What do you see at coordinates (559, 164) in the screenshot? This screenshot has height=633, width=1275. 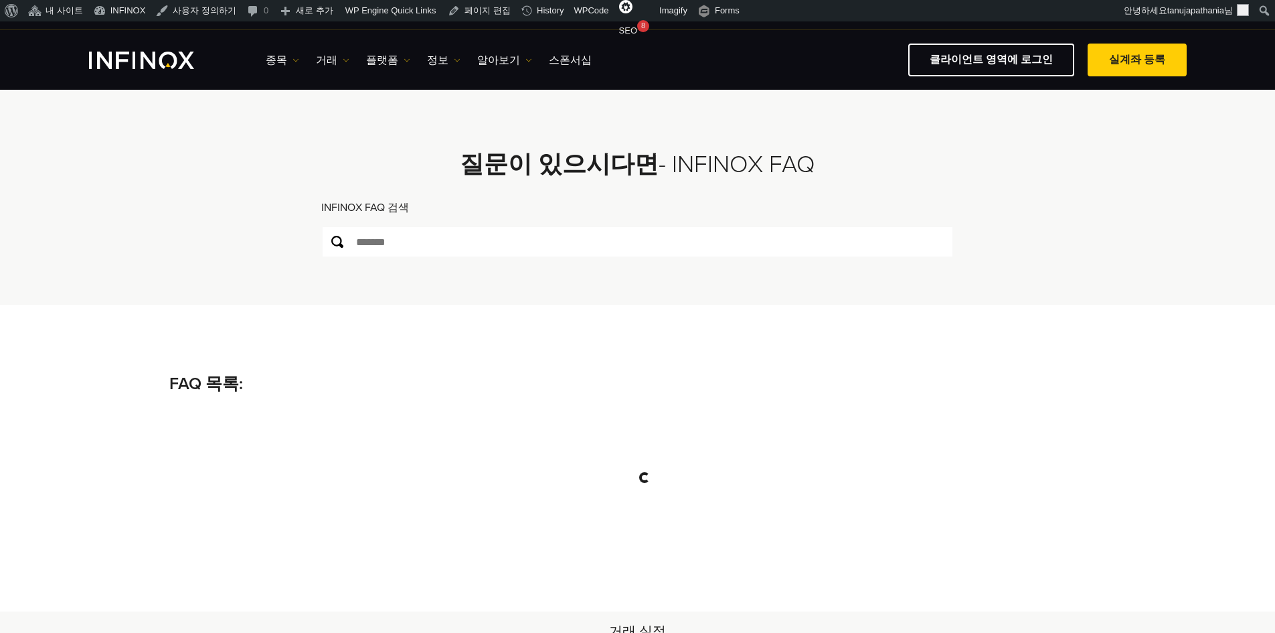 I see `strong: 질문이 있으시다면` at bounding box center [559, 164].